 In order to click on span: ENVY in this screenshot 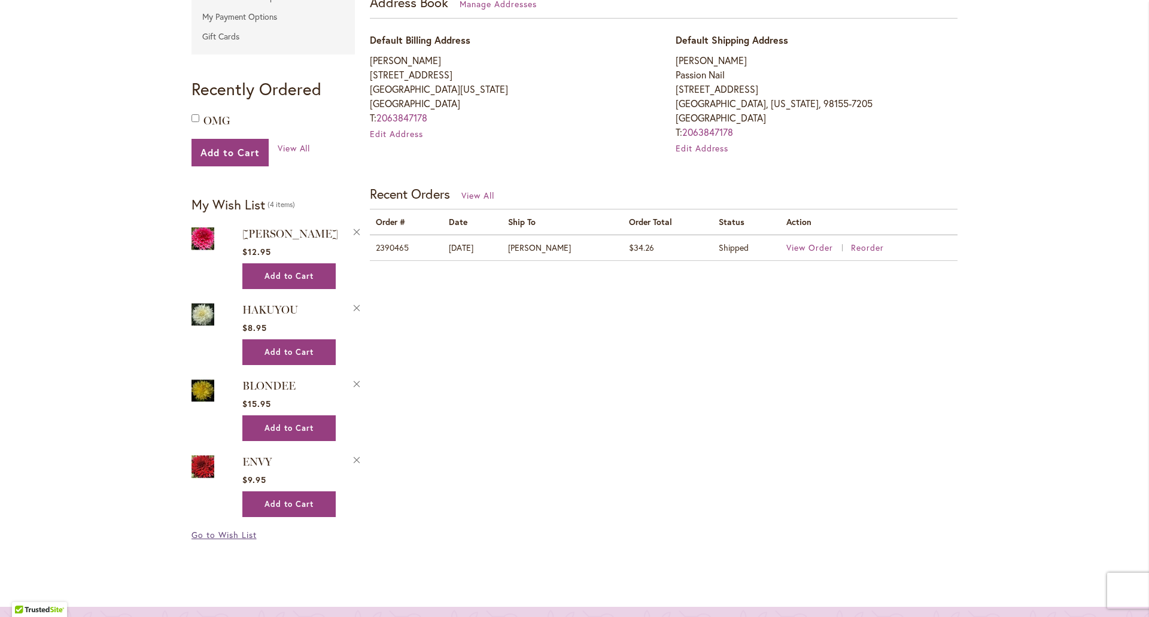, I will do `click(257, 462)`.